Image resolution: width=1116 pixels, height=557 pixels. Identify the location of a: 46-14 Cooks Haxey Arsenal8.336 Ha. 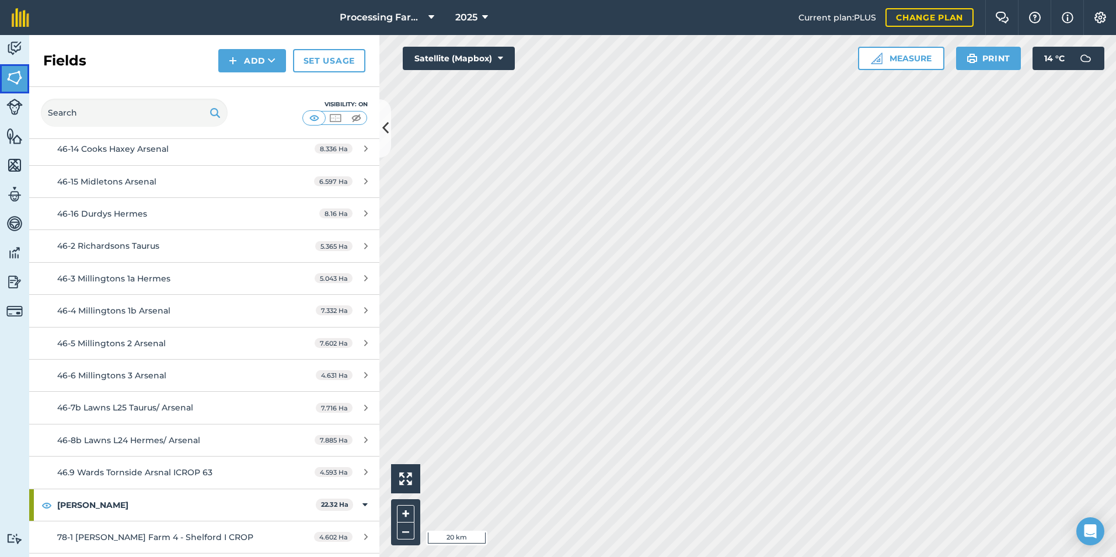
(204, 149).